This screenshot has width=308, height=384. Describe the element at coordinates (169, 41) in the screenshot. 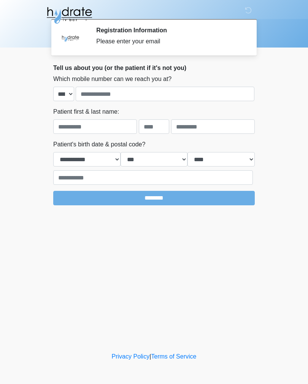

I see `div: Please enter your email` at that location.